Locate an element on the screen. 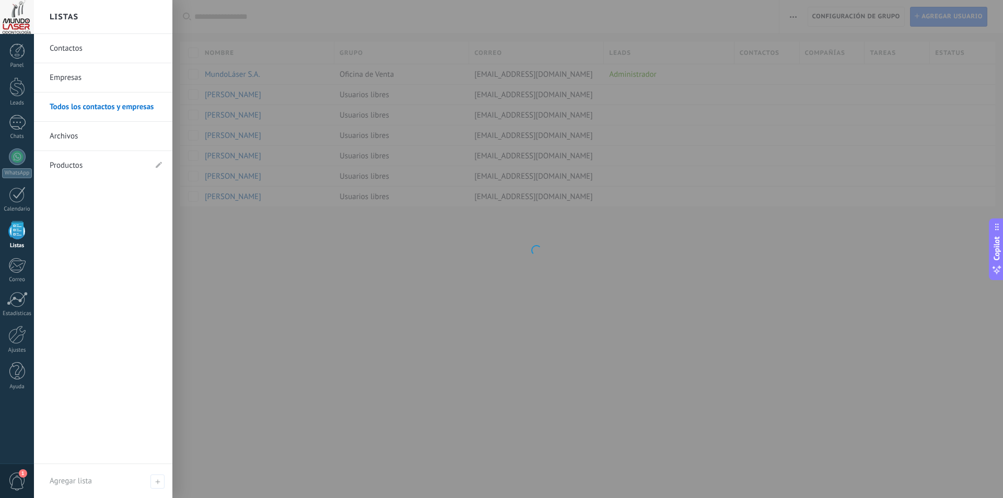  div: Correo is located at coordinates (17, 279).